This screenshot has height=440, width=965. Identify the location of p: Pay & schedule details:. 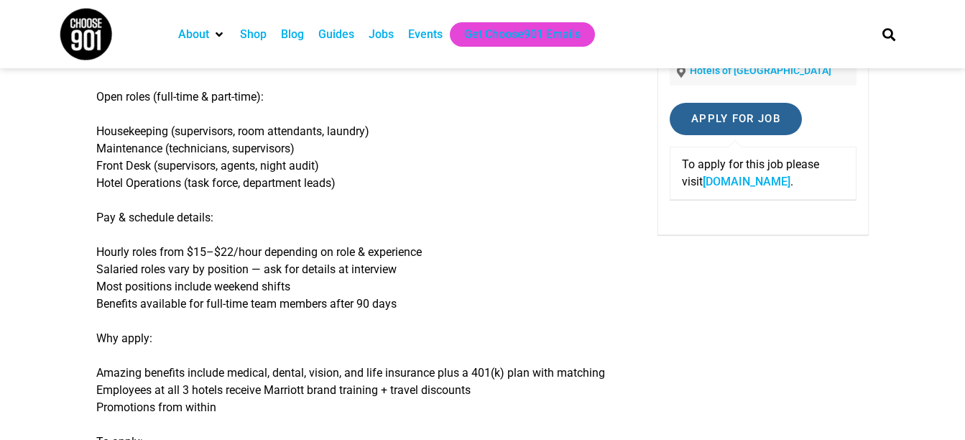
(357, 218).